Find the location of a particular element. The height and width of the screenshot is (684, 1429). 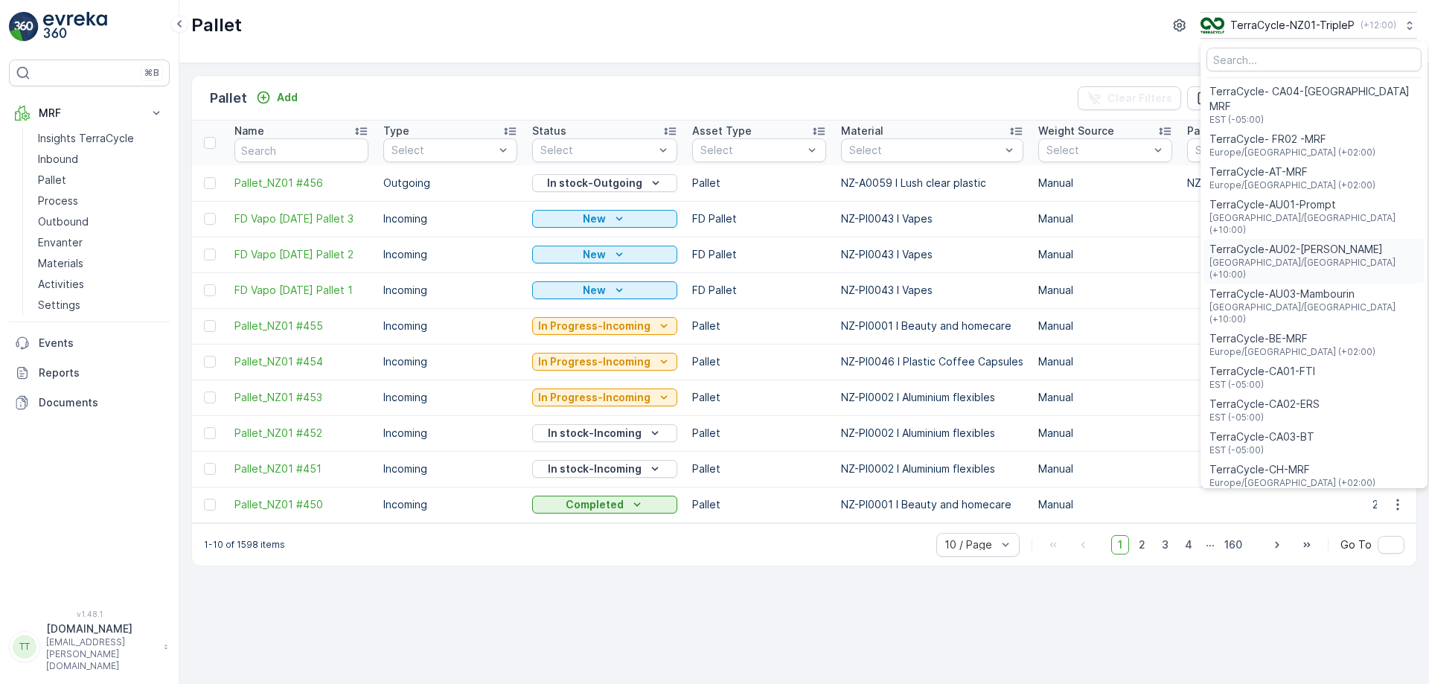

img: TC_7kpGtVS.png is located at coordinates (1212, 25).